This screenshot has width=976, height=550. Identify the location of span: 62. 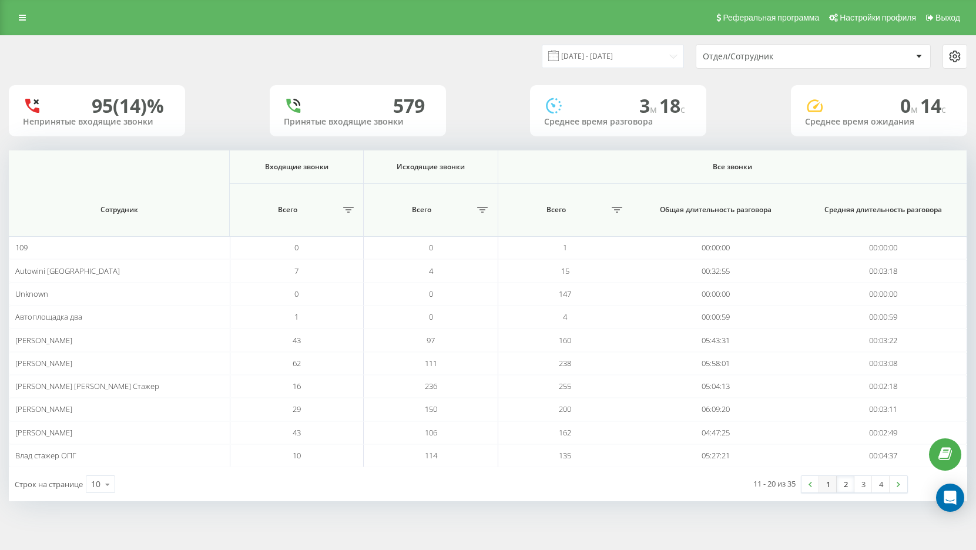
(297, 363).